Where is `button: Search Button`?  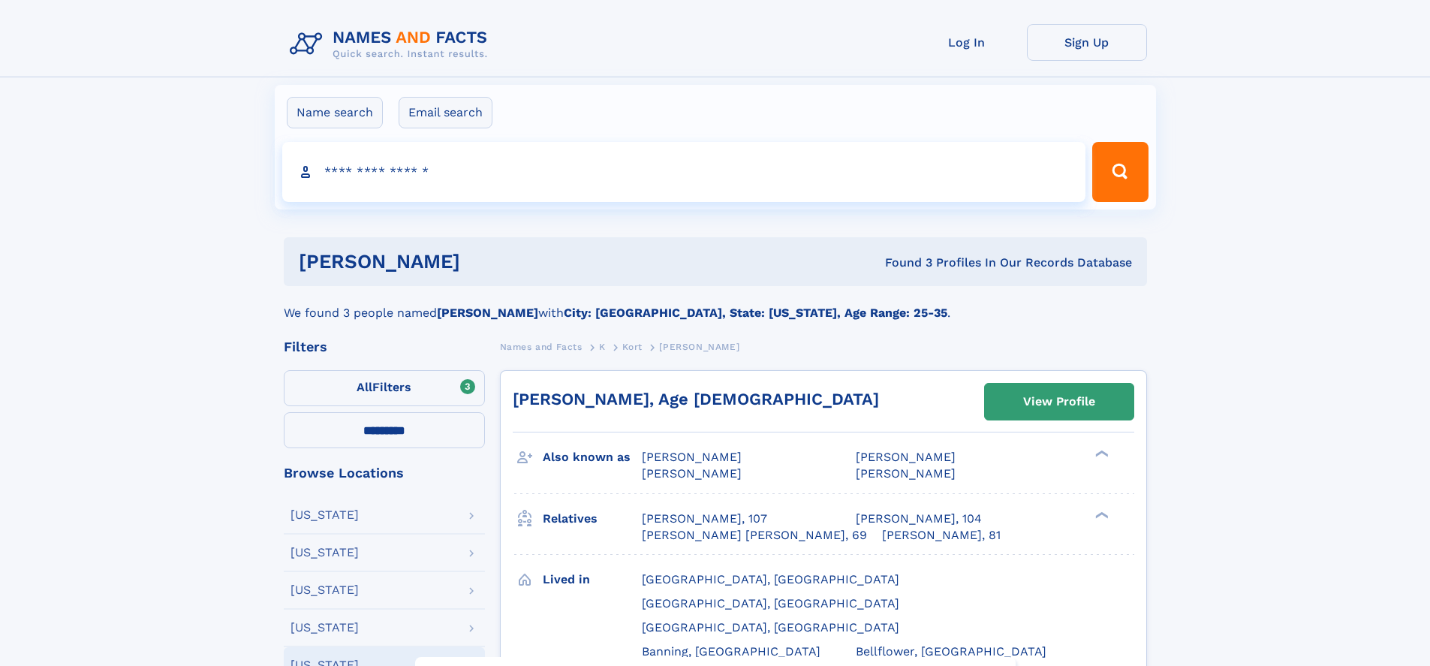 button: Search Button is located at coordinates (1120, 172).